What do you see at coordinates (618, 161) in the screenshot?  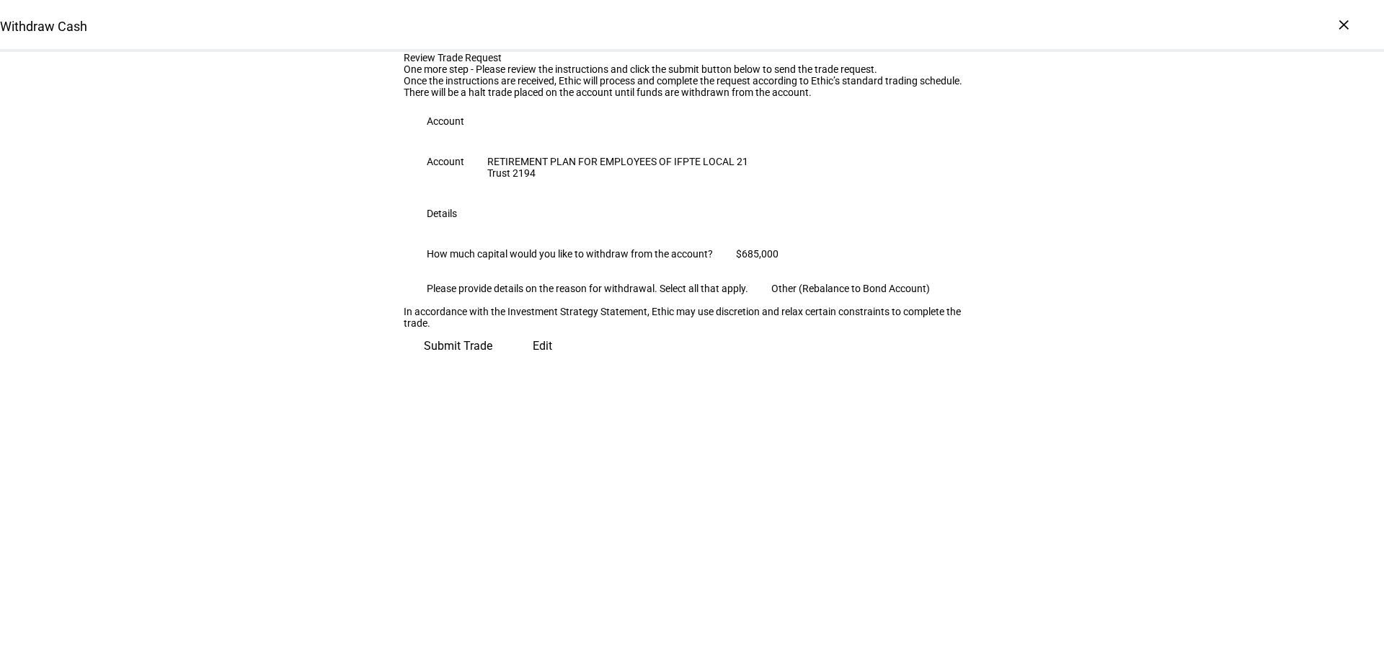 I see `div: RETIREMENT PLAN FOR EMPLOYEES OF IFPTE LOCAL 21` at bounding box center [618, 161].